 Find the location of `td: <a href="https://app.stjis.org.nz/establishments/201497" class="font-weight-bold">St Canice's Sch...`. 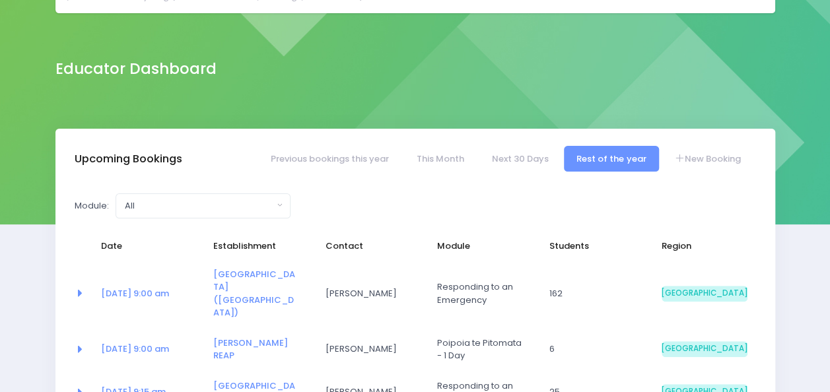

td: <a href="https://app.stjis.org.nz/establishments/201497" class="font-weight-bold">St Canice's Sch... is located at coordinates (261, 294).